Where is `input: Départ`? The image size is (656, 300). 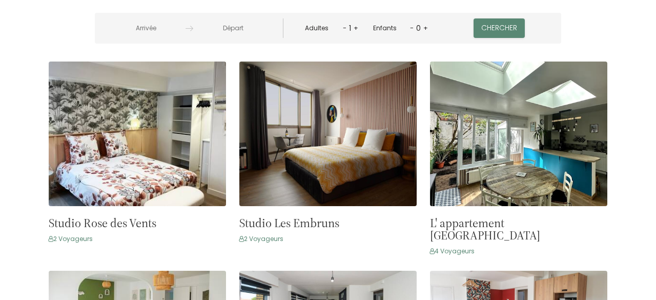
input: Départ is located at coordinates (233, 28).